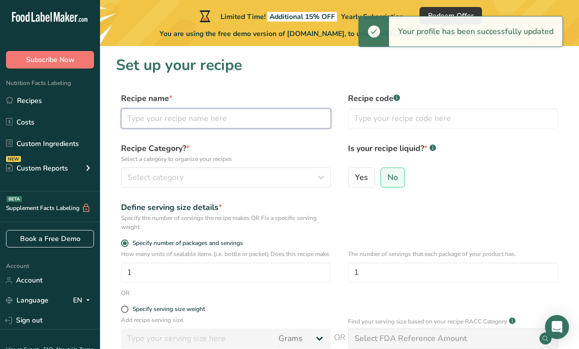 Image resolution: width=579 pixels, height=349 pixels. I want to click on span: Select category, so click(156, 178).